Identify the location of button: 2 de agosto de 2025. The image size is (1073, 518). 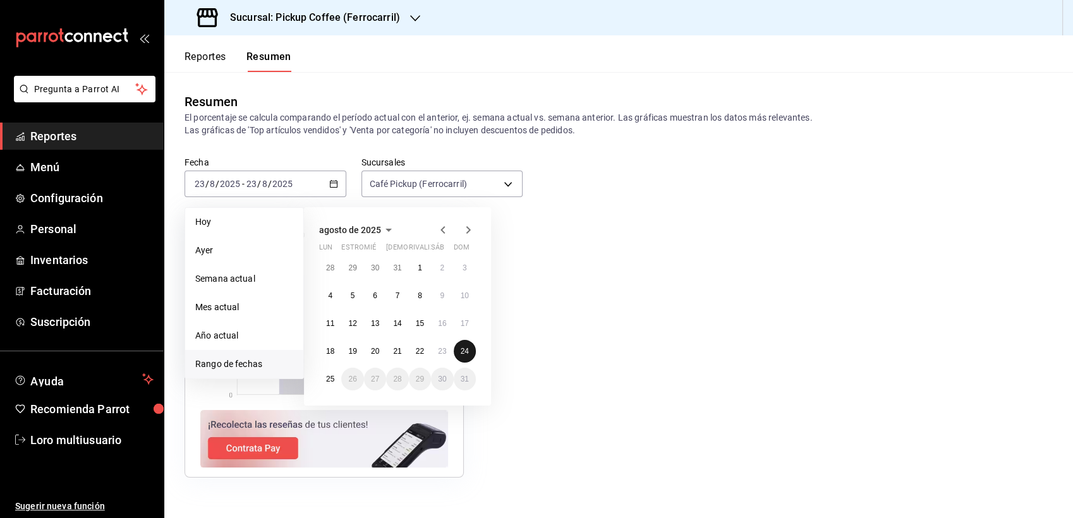
(442, 268).